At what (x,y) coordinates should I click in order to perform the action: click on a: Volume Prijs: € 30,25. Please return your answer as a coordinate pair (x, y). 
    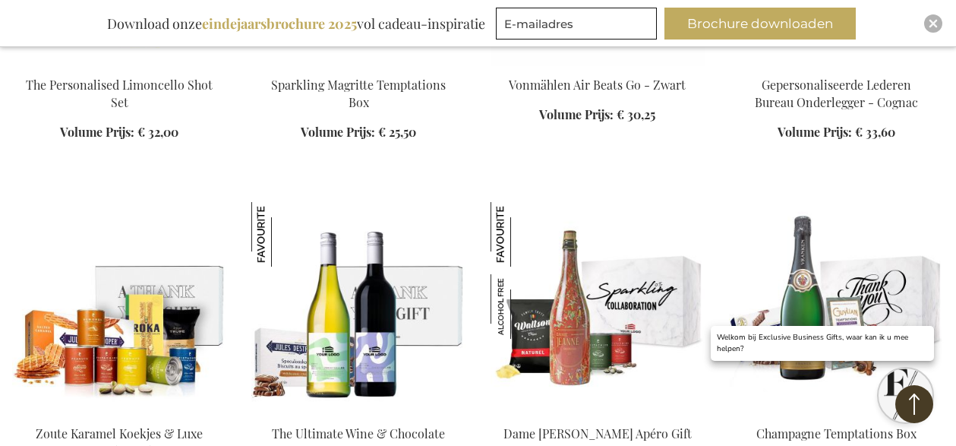
    Looking at the image, I should click on (597, 115).